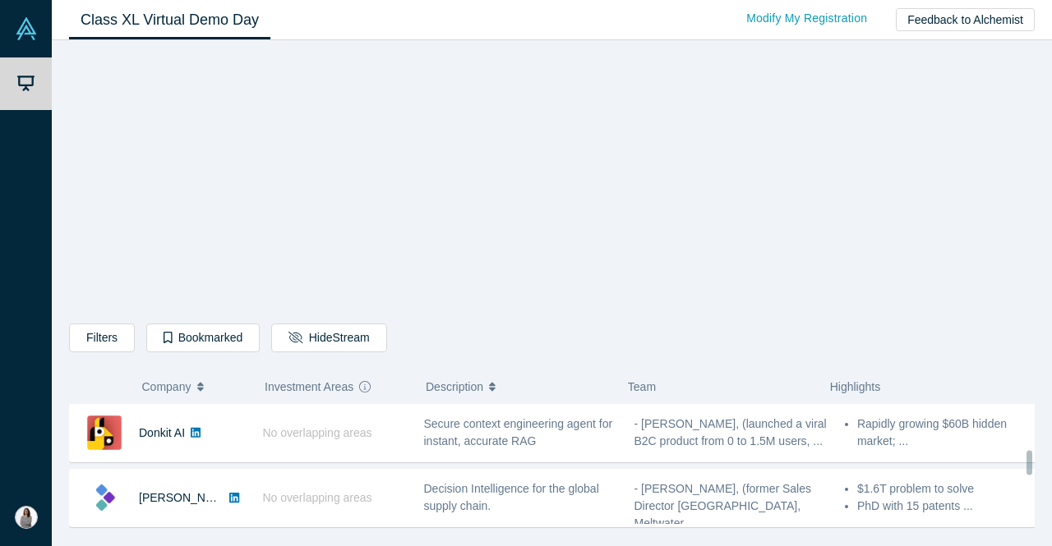  What do you see at coordinates (642, 387) in the screenshot?
I see `span: Team` at bounding box center [642, 387].